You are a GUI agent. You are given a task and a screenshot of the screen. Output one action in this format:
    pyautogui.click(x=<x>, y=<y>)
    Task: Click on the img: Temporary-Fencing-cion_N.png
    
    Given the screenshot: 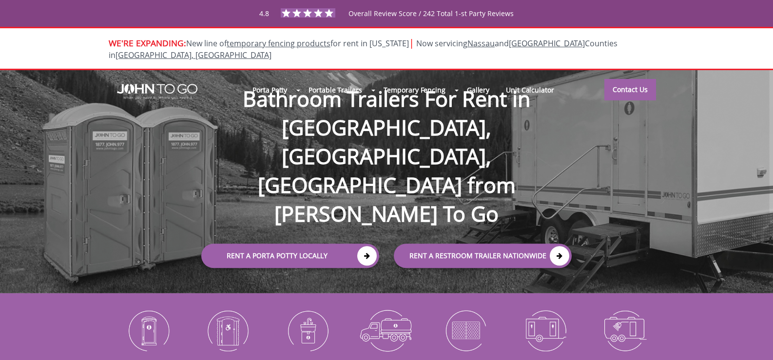 What is the action you would take?
    pyautogui.click(x=466, y=331)
    